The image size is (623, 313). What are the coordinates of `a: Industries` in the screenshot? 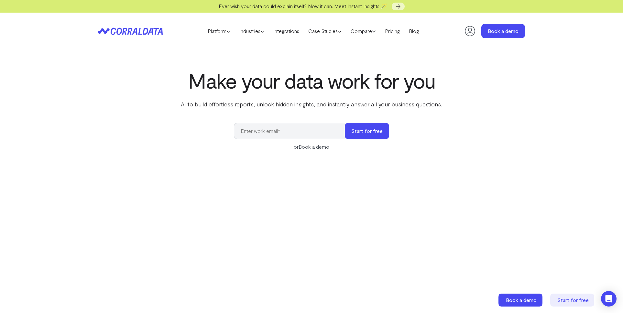 It's located at (251, 31).